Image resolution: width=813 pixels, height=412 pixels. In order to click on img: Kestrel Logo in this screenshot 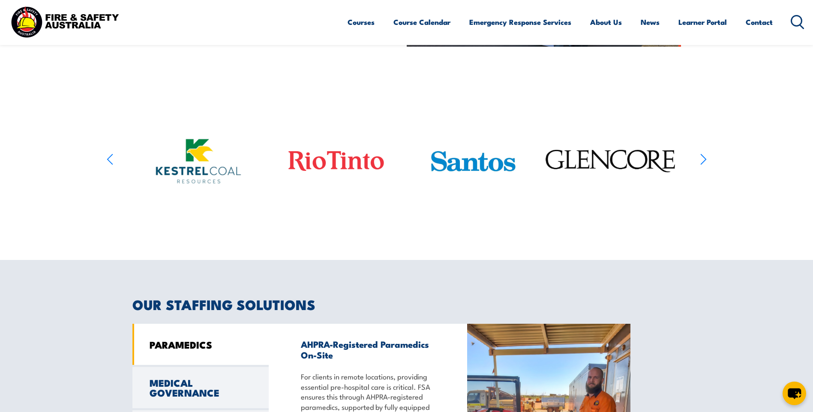, I will do `click(198, 161)`.